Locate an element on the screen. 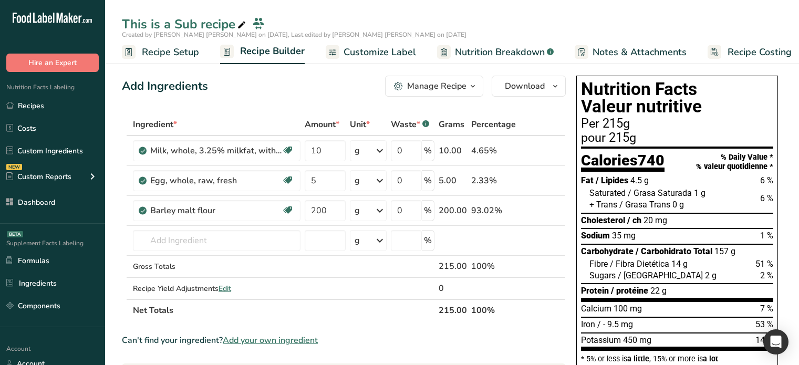 The image size is (799, 365). span: / Grasa Trans is located at coordinates (644, 204).